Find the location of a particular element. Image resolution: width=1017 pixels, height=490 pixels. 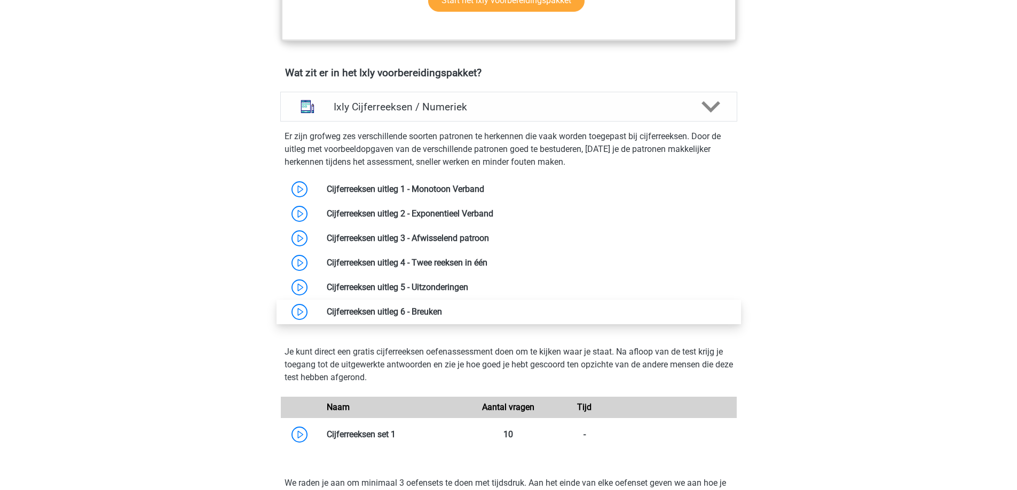

div: Cijferreeksen uitleg 5 - Uitzonderingen is located at coordinates (527, 288).